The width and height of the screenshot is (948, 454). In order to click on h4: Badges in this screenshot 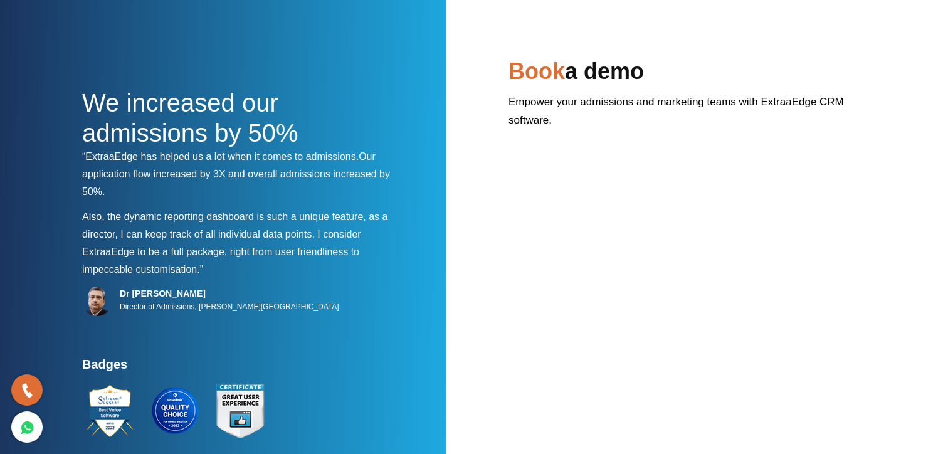, I will do `click(242, 368)`.